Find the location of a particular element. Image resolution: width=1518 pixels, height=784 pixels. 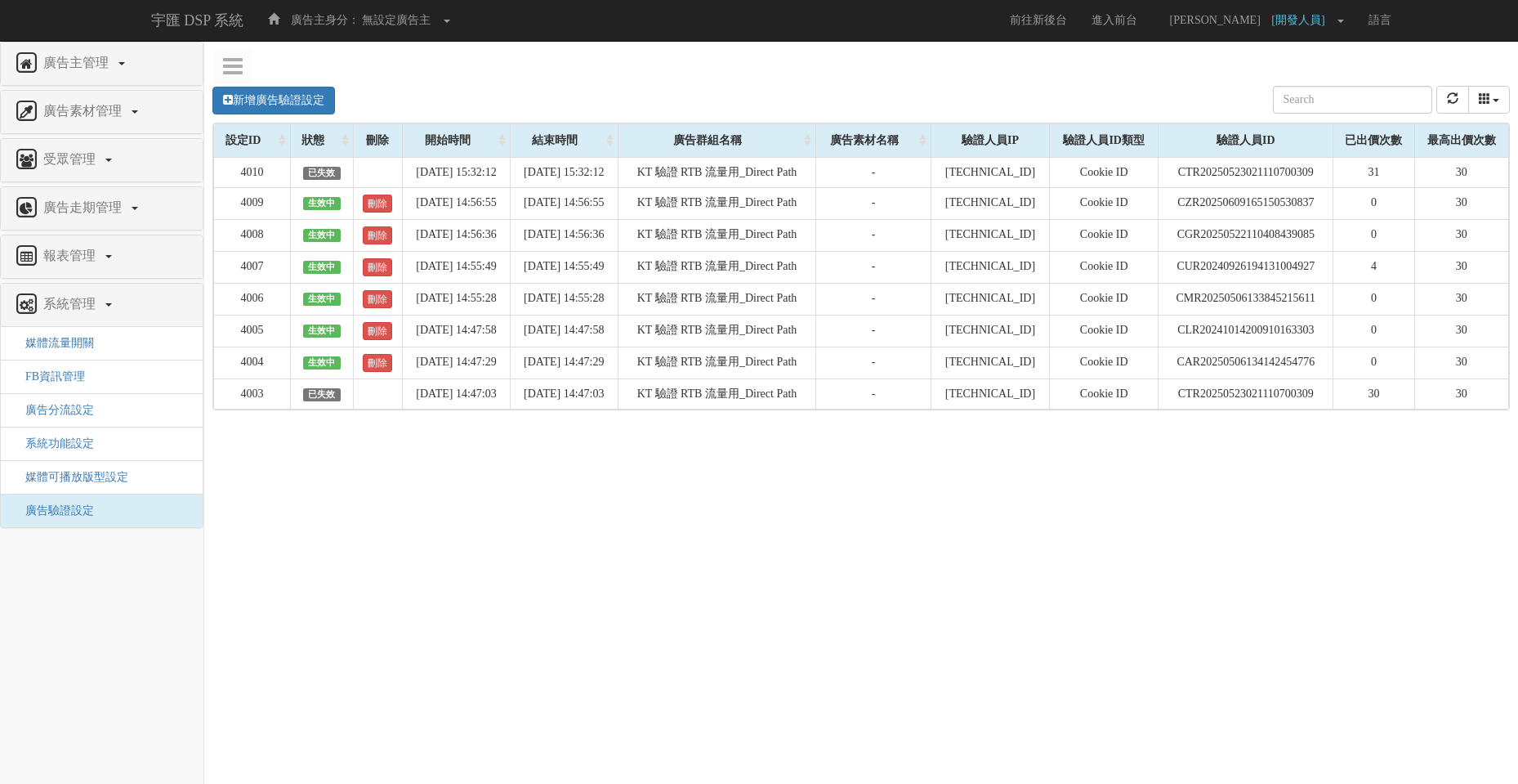

div: 已出價次數 is located at coordinates (1374, 140).